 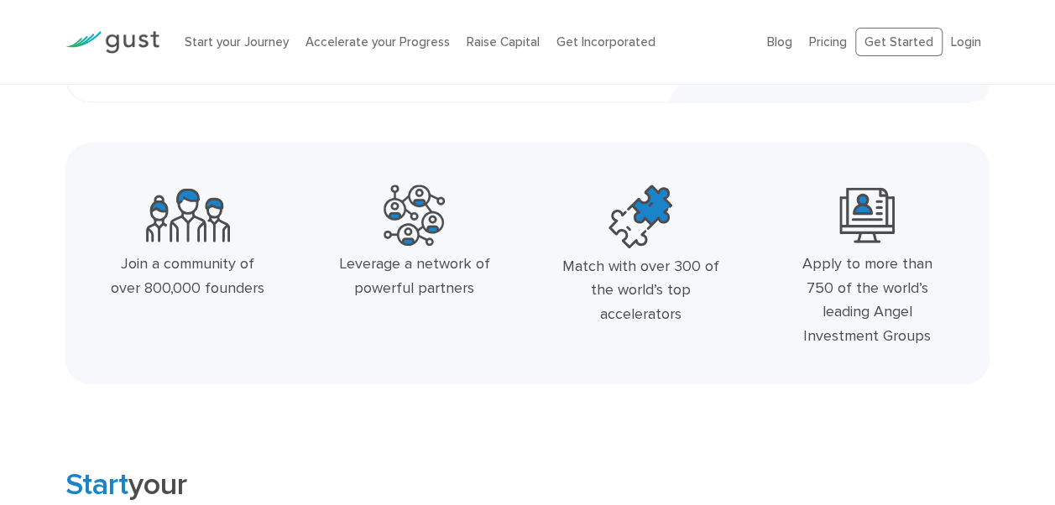 I want to click on a: Get Started, so click(x=899, y=42).